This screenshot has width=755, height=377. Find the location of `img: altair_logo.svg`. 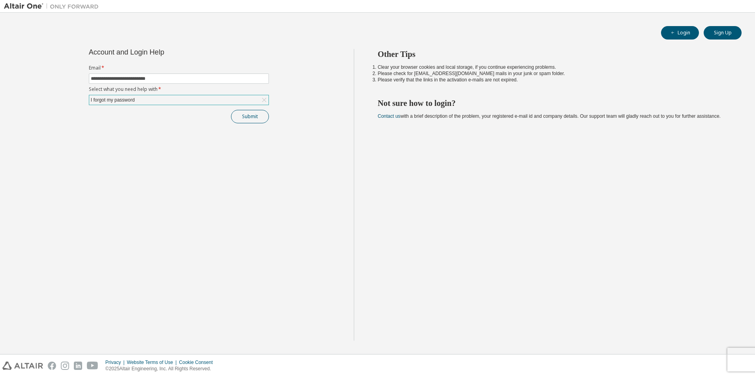

img: altair_logo.svg is located at coordinates (23, 365).